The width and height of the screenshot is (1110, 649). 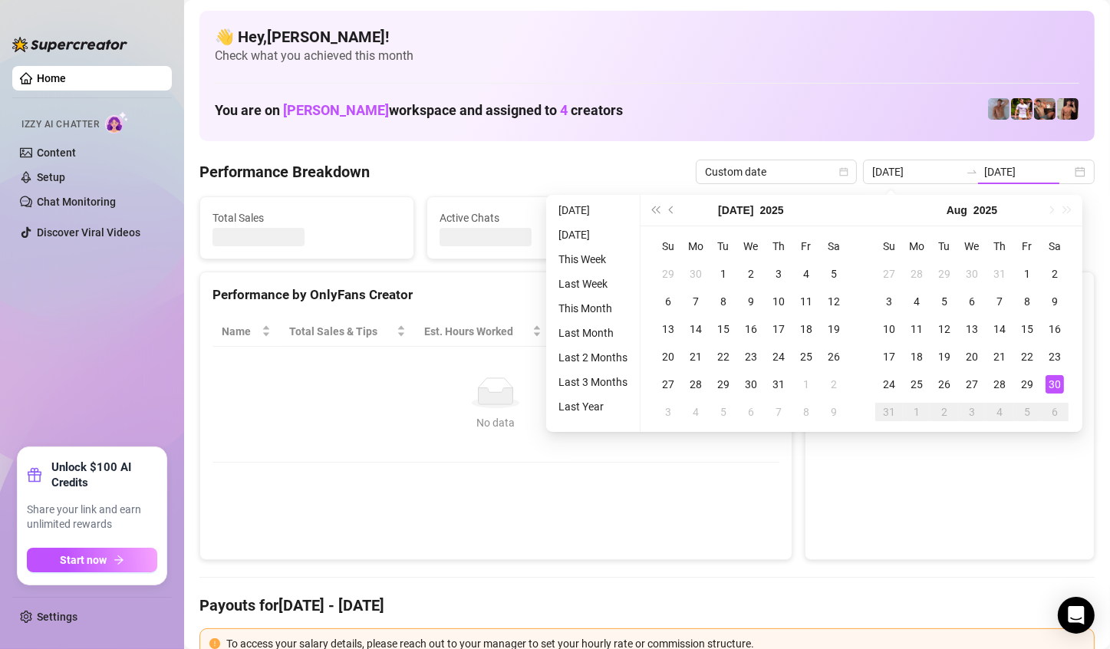 I want to click on th: Chat Conversion, so click(x=716, y=331).